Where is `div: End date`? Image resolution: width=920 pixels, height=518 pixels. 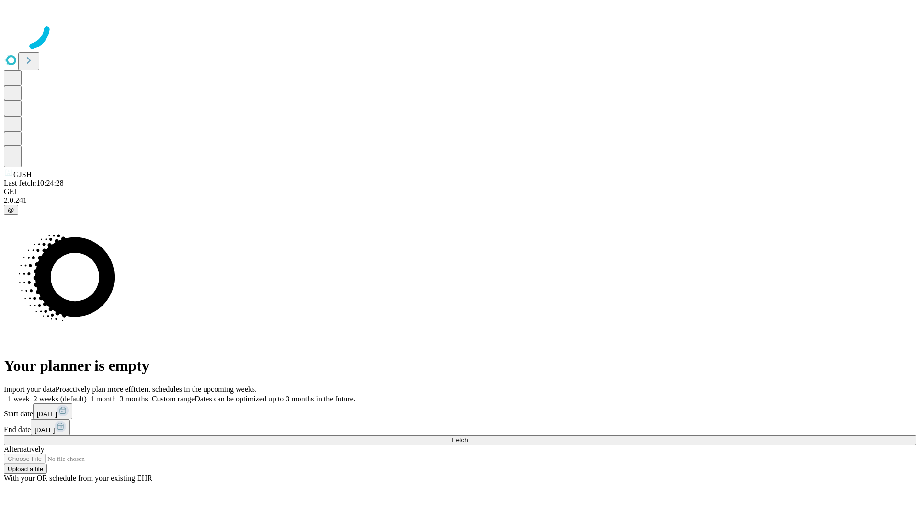 div: End date is located at coordinates (460, 426).